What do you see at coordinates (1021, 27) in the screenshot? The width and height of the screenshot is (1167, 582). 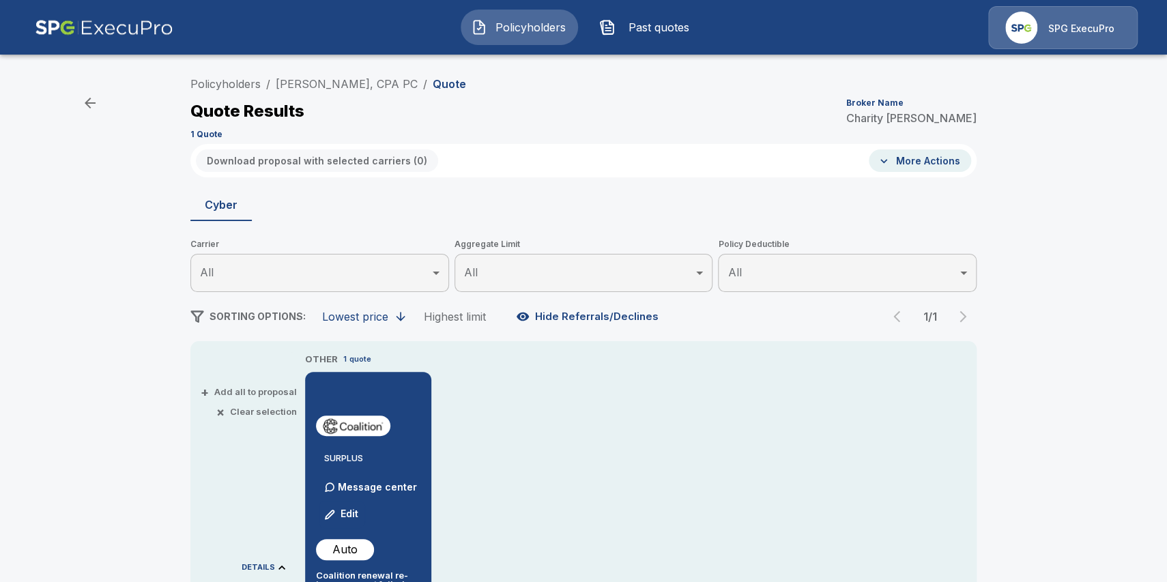 I see `img: Agency Icon` at bounding box center [1021, 27].